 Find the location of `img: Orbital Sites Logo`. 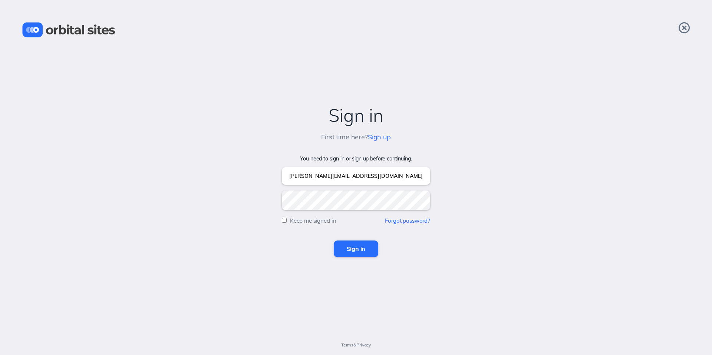

img: Orbital Sites Logo is located at coordinates (69, 30).